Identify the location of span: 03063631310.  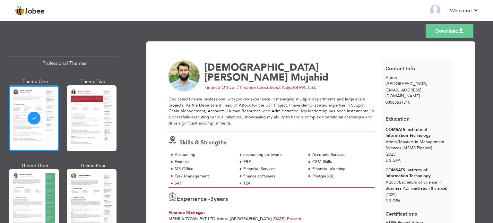
(398, 102).